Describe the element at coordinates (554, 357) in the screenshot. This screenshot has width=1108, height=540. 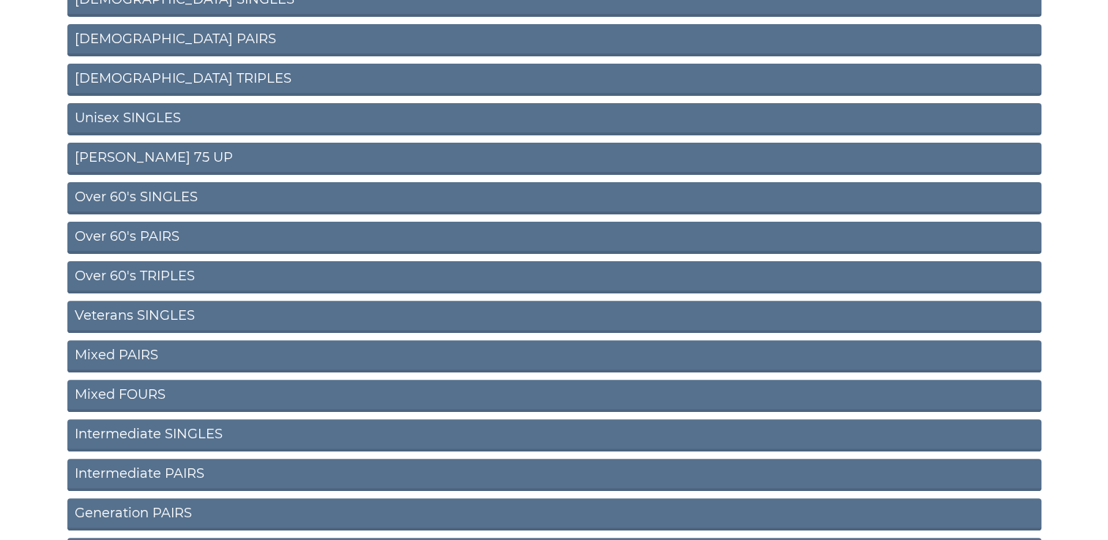
I see `a: Mixed PAIRS` at that location.